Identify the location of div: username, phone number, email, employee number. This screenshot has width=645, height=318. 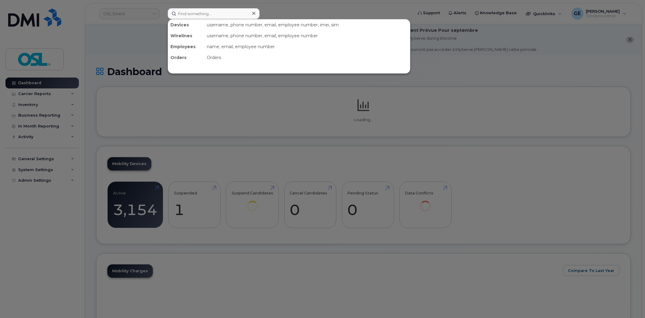
(307, 36).